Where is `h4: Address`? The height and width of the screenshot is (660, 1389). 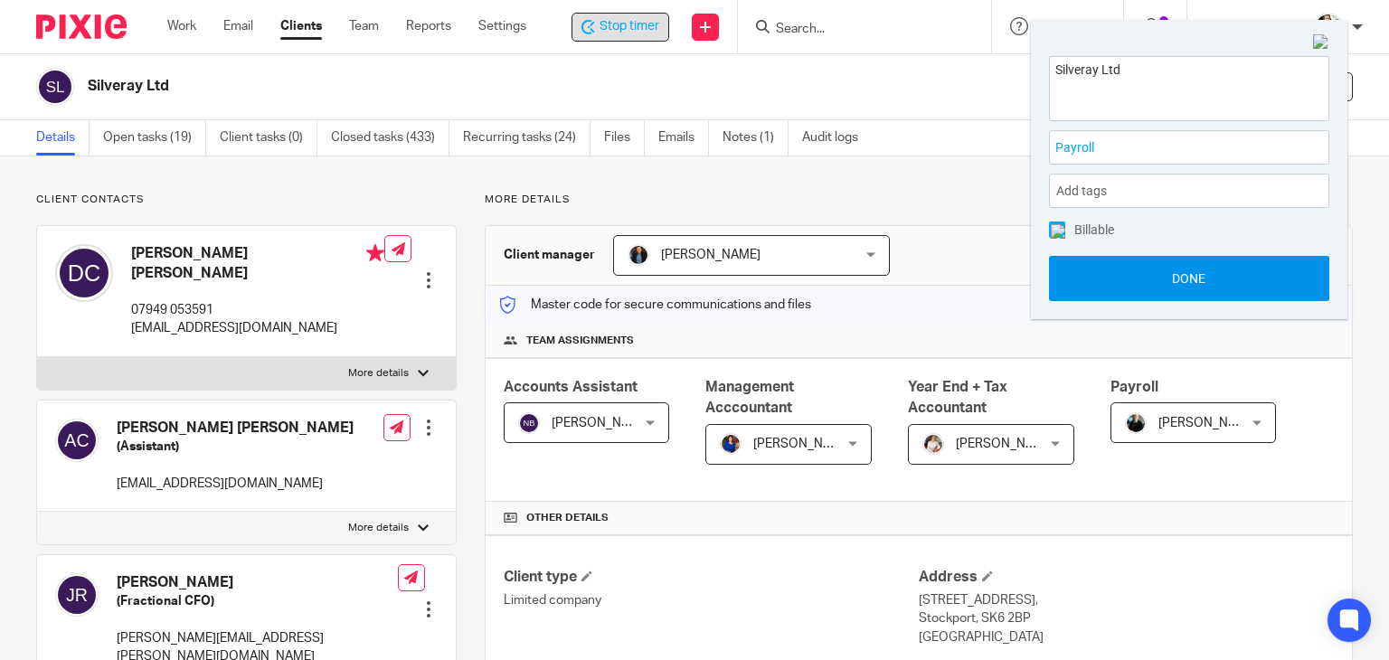
h4: Address is located at coordinates (1126, 577).